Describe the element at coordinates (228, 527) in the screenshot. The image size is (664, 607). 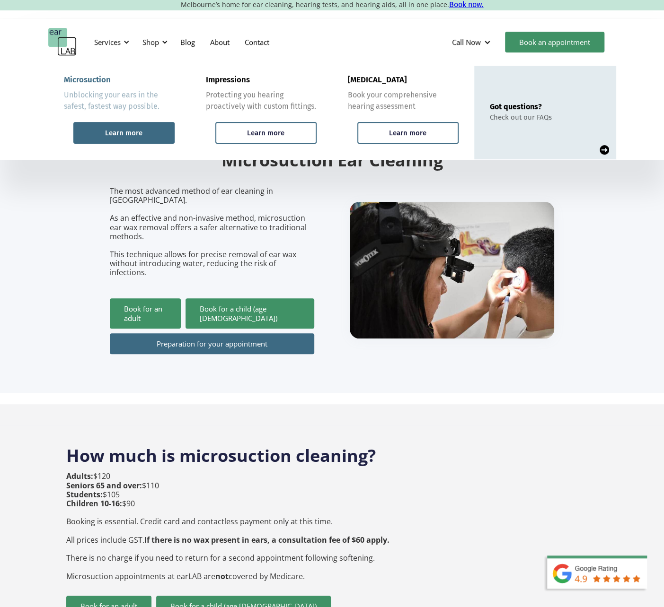
I see `p: $120 $110 $105 $90 Booking is essential. Credit card and contactless payment only at this time. A...` at that location.